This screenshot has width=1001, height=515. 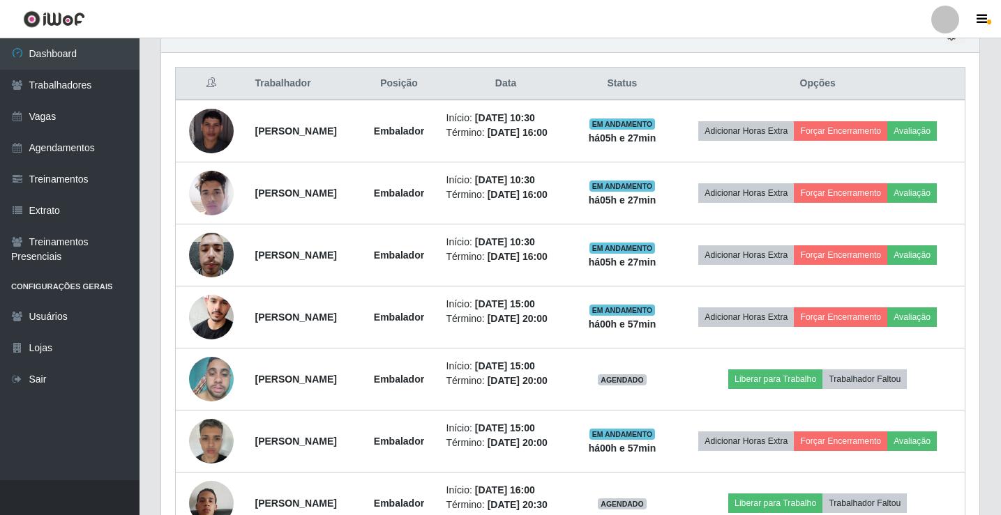 What do you see at coordinates (506, 84) in the screenshot?
I see `th: Data` at bounding box center [506, 84].